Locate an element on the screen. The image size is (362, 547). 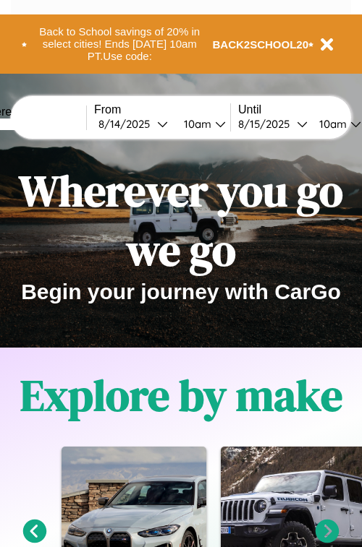
label: From is located at coordinates (162, 110).